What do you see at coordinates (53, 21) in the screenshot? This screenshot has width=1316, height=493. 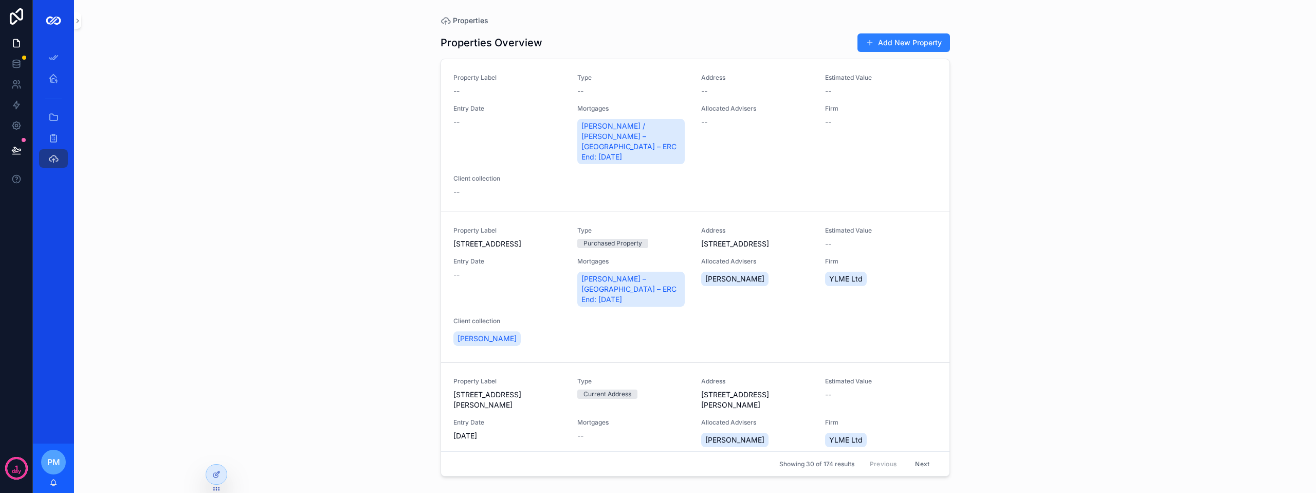 I see `img: App logo` at bounding box center [53, 21].